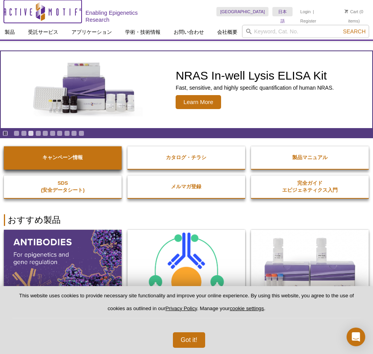 Image resolution: width=373 pixels, height=354 pixels. Describe the element at coordinates (16, 133) in the screenshot. I see `a: Go to slide 1` at that location.